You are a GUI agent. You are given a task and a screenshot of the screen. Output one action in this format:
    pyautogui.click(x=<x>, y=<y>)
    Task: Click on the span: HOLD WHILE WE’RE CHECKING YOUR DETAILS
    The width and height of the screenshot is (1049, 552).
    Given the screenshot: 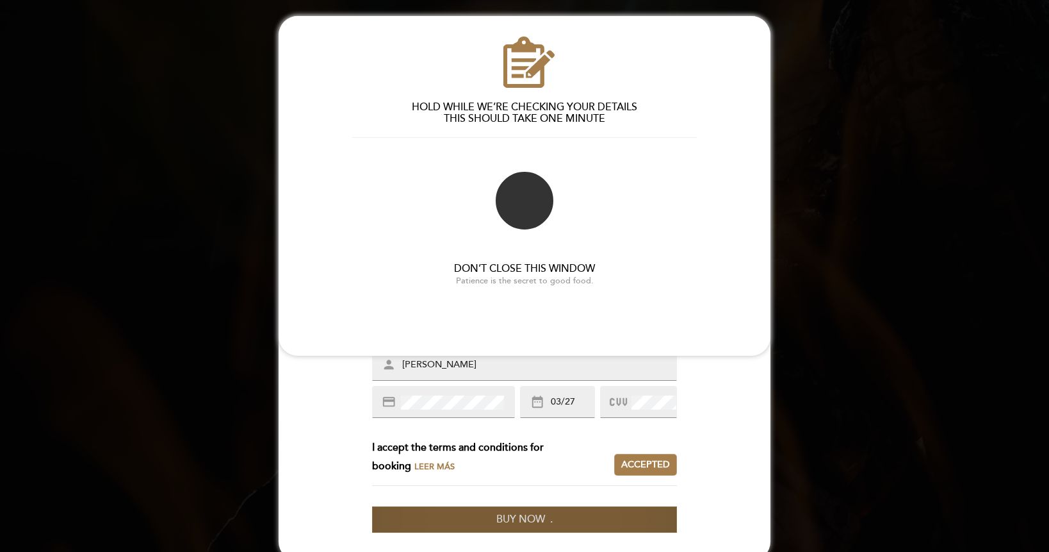 What is the action you would take?
    pyautogui.click(x=525, y=107)
    